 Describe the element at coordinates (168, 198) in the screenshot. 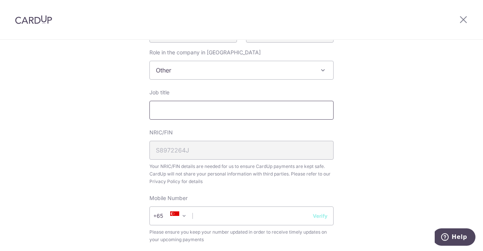

I see `label: Mobile Number` at that location.